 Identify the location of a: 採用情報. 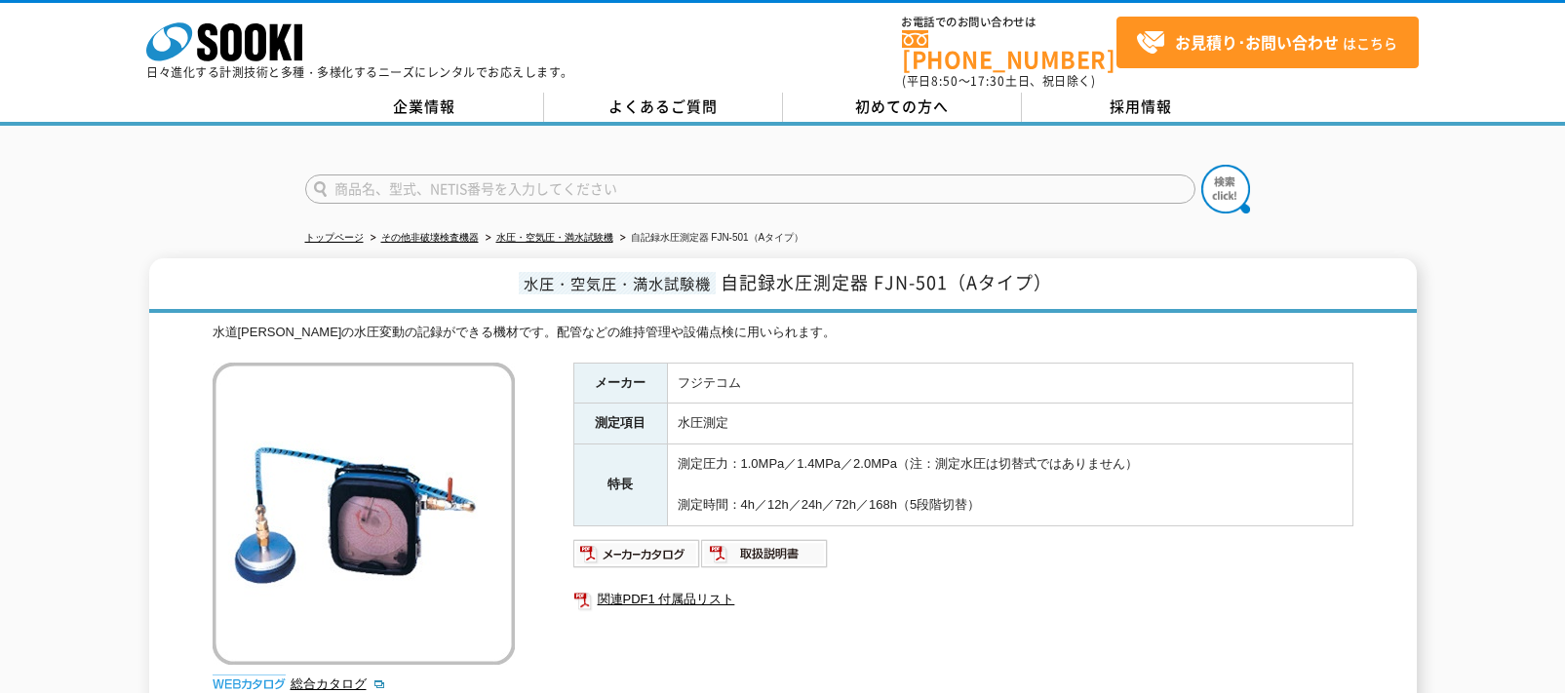
(1141, 107).